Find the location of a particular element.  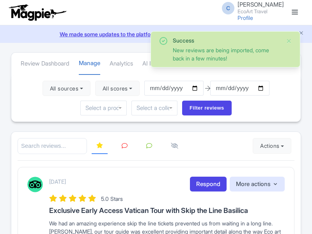

span: 5.0 Stars is located at coordinates (112, 199).